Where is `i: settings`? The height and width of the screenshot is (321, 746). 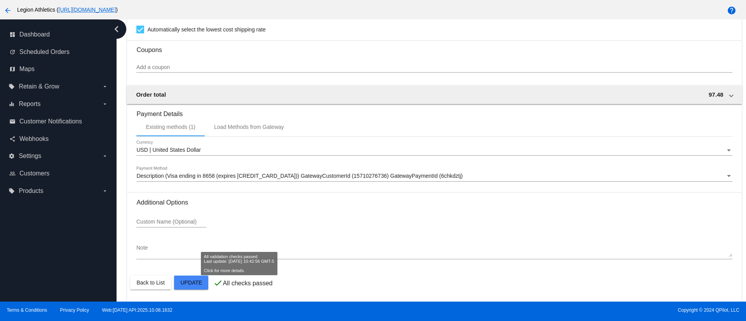
i: settings is located at coordinates (12, 156).